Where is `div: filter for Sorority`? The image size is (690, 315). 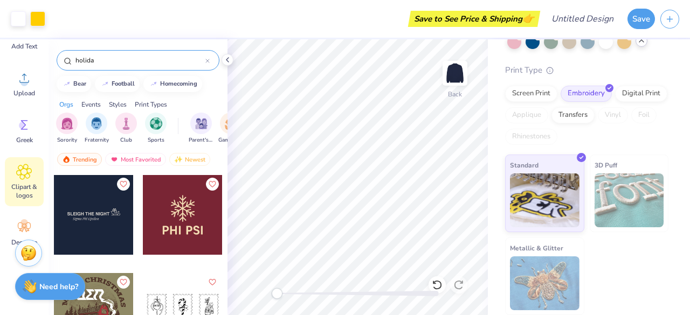
div: filter for Sorority is located at coordinates (67, 128).